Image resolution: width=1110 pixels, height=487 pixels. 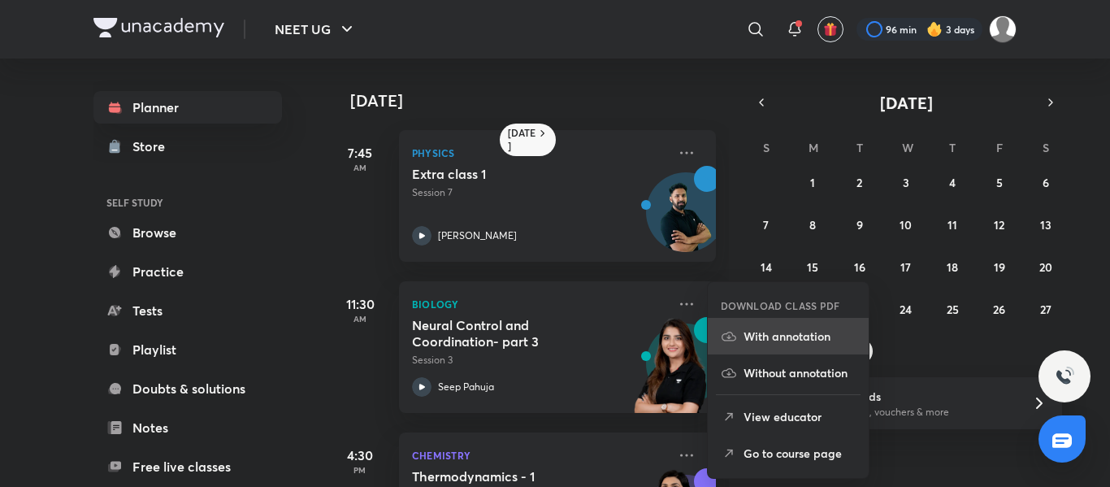 What do you see at coordinates (999, 182) in the screenshot?
I see `button: September 5, 2025` at bounding box center [999, 182].